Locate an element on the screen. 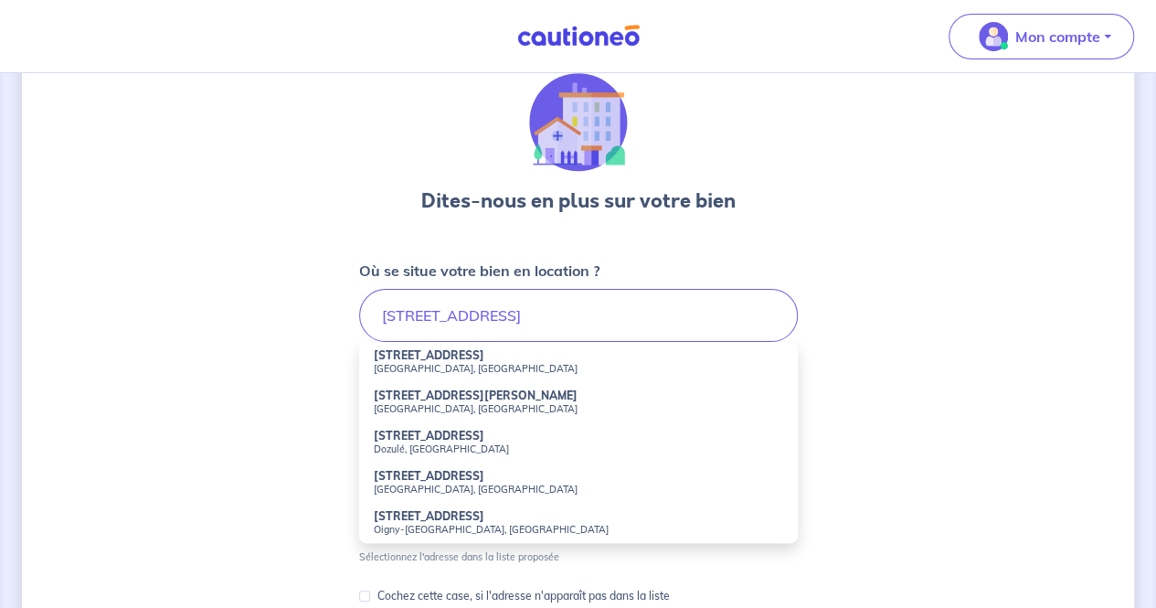  p: Où se situe votre bien en location ? is located at coordinates (479, 270).